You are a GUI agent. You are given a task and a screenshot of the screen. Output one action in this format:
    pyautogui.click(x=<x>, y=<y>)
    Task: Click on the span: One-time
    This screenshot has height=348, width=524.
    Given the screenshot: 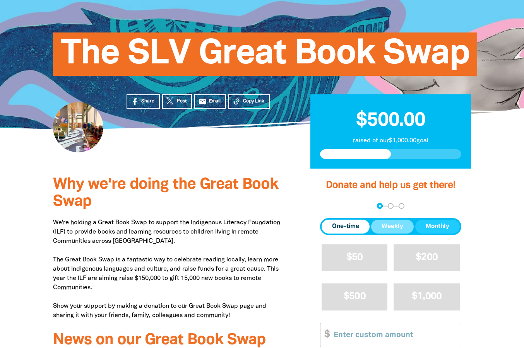 What is the action you would take?
    pyautogui.click(x=346, y=227)
    